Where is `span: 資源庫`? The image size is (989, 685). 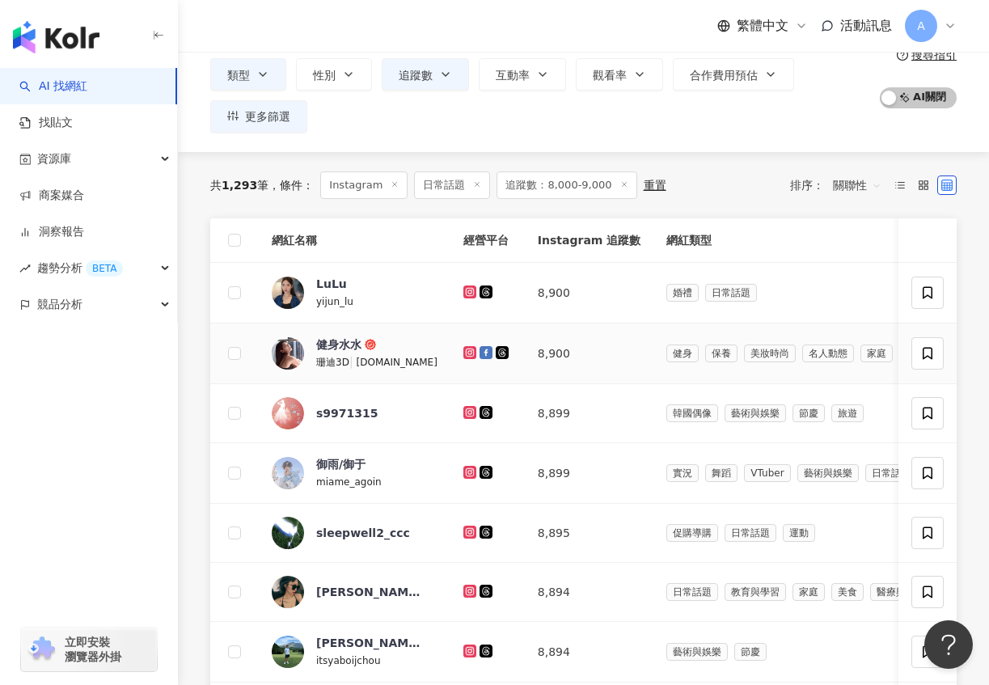 span: 資源庫 is located at coordinates (54, 158).